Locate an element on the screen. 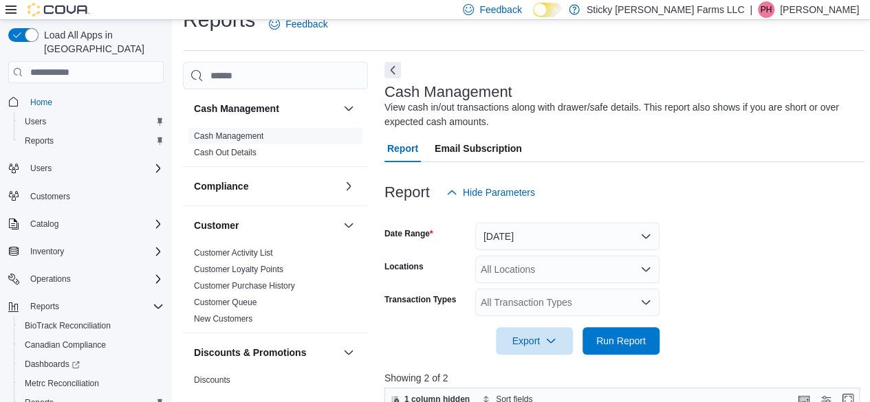 This screenshot has width=870, height=402. span: New Customers is located at coordinates (223, 319).